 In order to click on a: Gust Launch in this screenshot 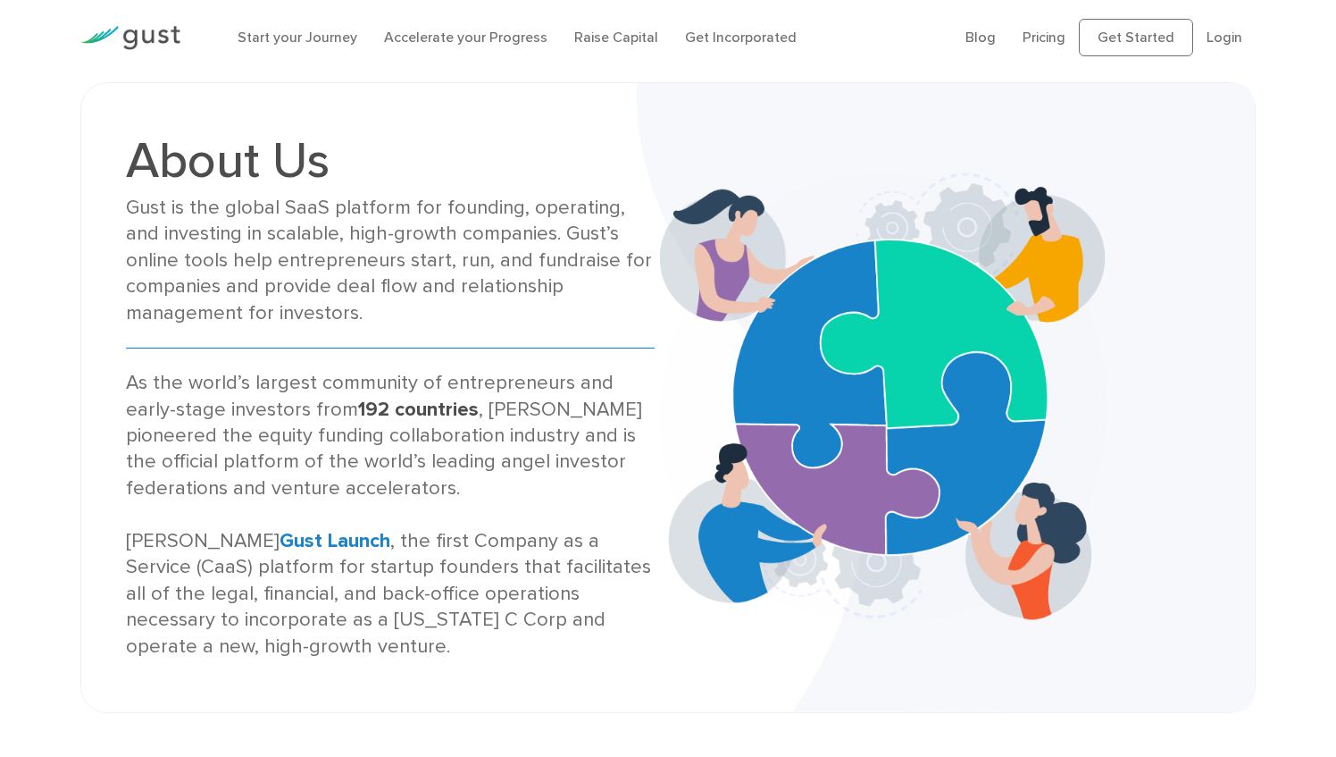, I will do `click(335, 540)`.